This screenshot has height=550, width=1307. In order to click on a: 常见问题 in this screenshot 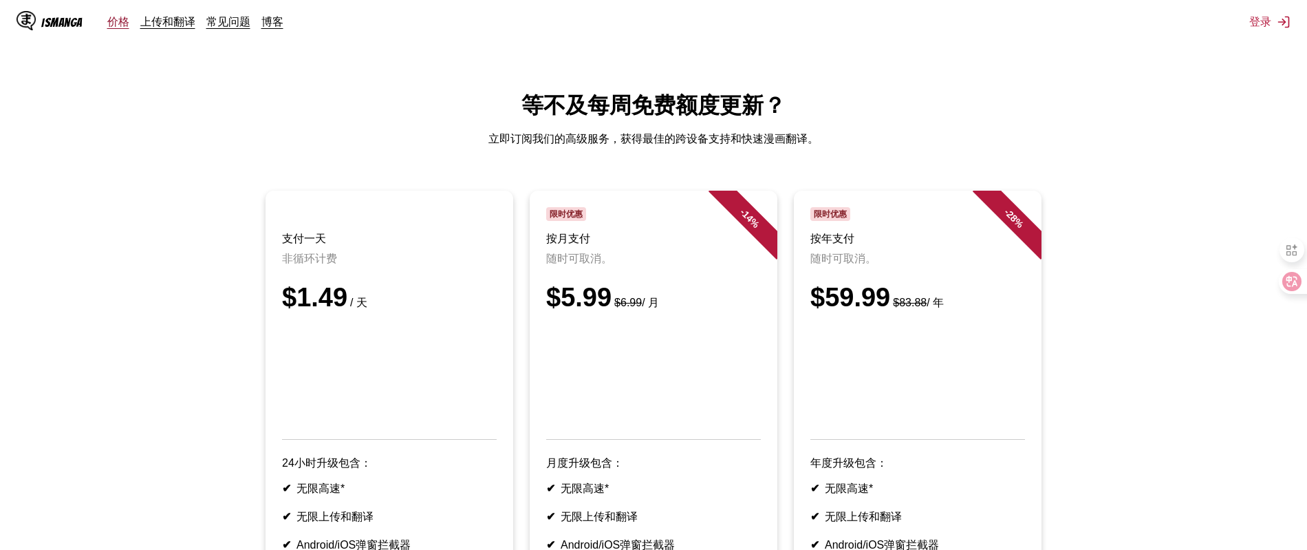, I will do `click(228, 21)`.